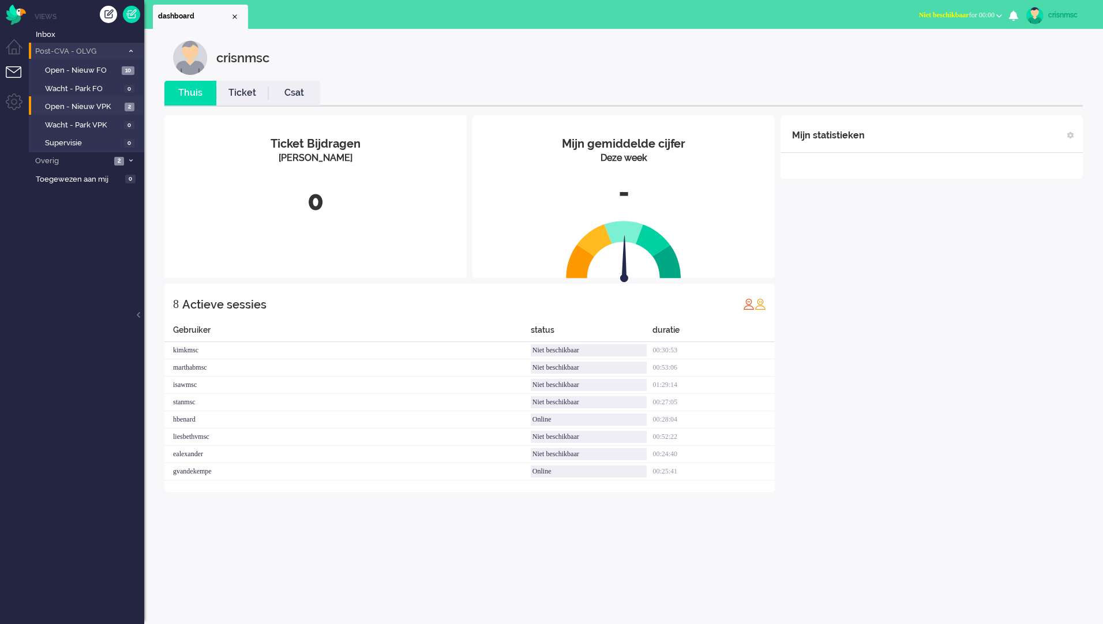 The image size is (1103, 624). Describe the element at coordinates (624, 260) in the screenshot. I see `img: arrow.svg` at that location.